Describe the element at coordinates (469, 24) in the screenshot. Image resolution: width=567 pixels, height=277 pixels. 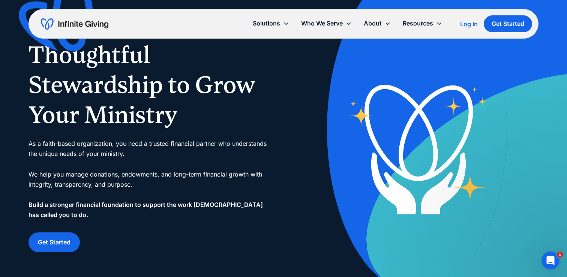
I see `div: Log In` at that location.